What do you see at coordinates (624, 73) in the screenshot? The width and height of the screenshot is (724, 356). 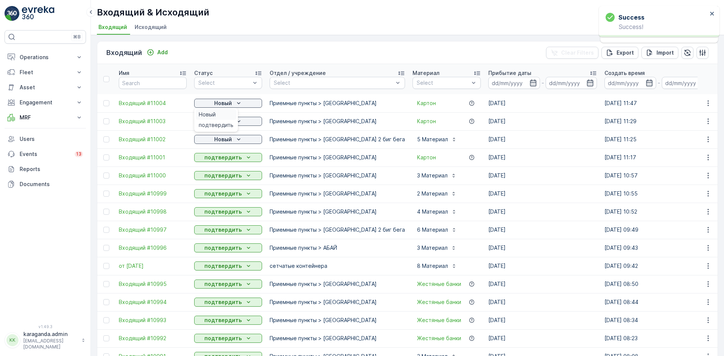 I see `p: Создать время` at bounding box center [624, 73].